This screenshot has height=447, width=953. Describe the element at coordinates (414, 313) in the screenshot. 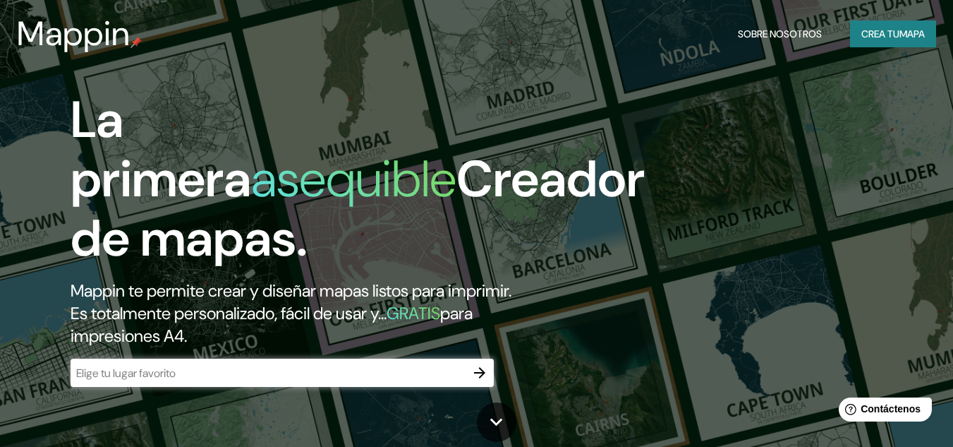

I see `font: GRATIS` at that location.